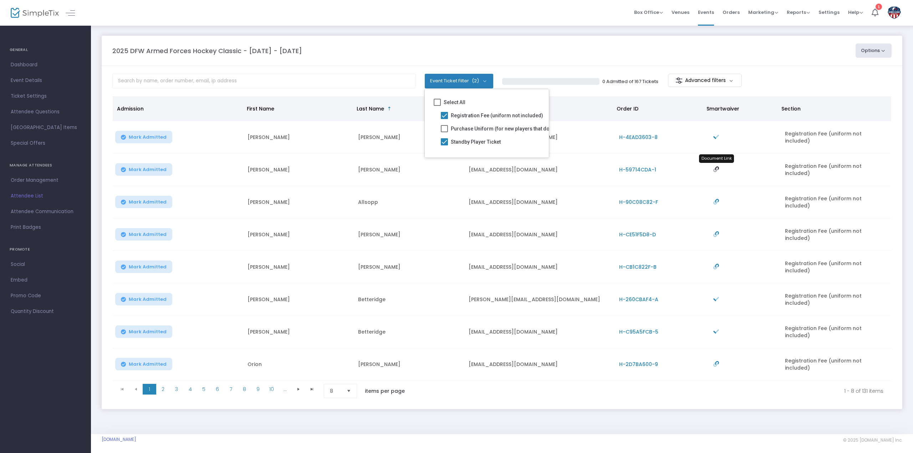 Image resolution: width=913 pixels, height=453 pixels. I want to click on span: Embed, so click(45, 280).